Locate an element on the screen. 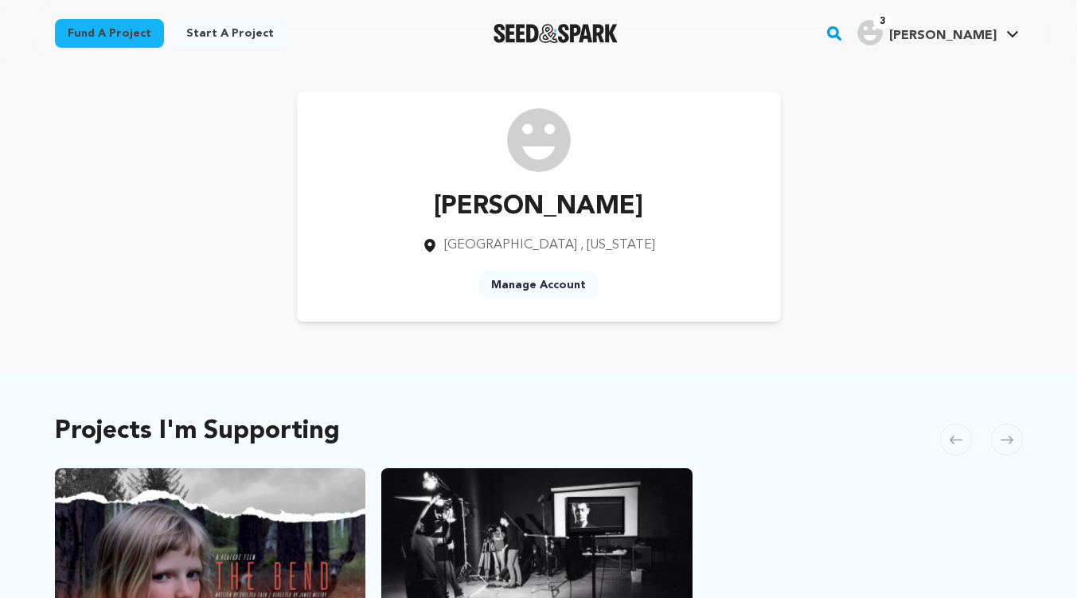 The height and width of the screenshot is (598, 1077). img: /img/default-images/user/medium/user.png image is located at coordinates (539, 140).